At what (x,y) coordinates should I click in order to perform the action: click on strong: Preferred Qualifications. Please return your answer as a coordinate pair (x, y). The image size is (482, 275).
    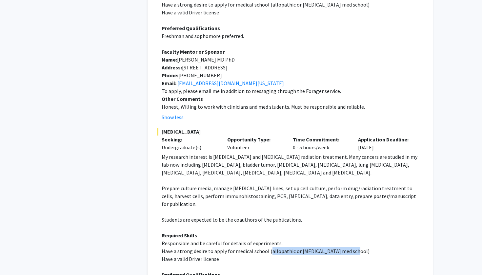
    Looking at the image, I should click on (191, 28).